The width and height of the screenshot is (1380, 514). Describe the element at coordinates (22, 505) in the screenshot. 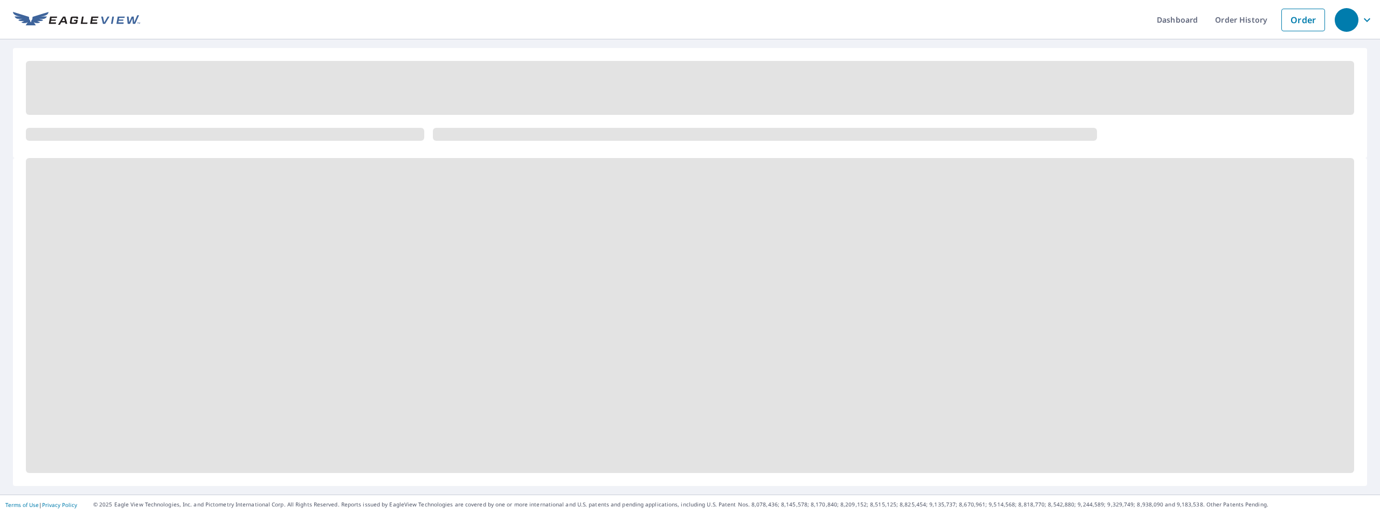

I see `a: Terms of Use` at that location.